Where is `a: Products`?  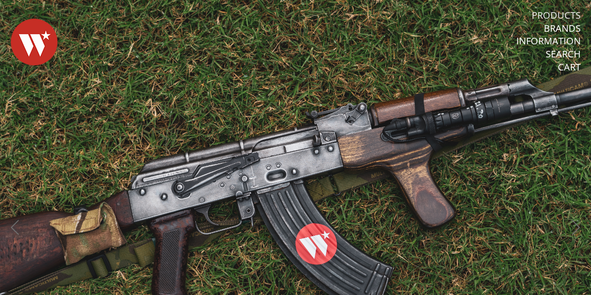 a: Products is located at coordinates (556, 15).